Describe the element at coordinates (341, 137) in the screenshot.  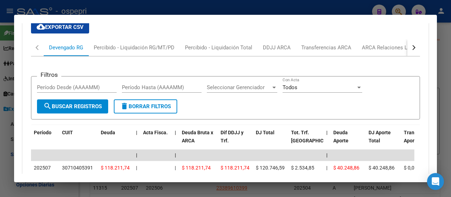
I see `span: Deuda Aporte` at that location.